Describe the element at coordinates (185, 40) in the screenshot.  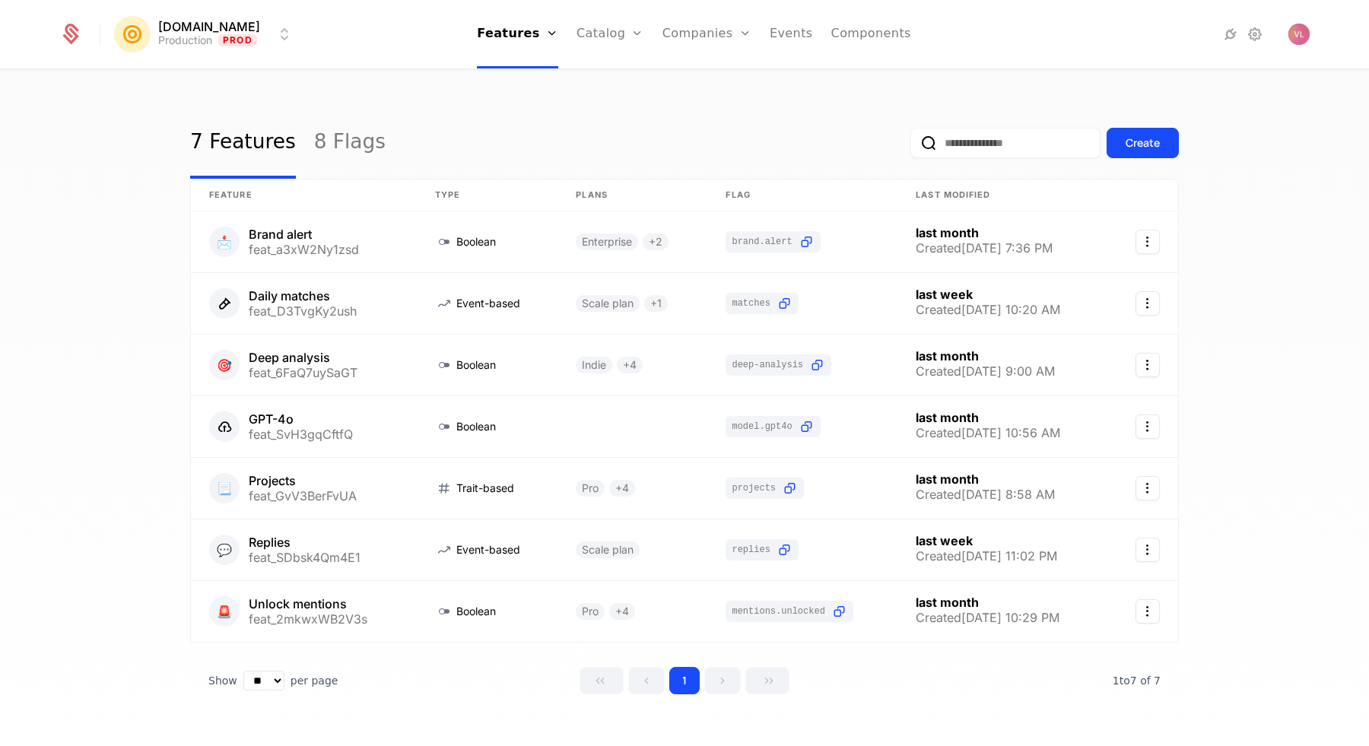
I see `div: Production` at that location.